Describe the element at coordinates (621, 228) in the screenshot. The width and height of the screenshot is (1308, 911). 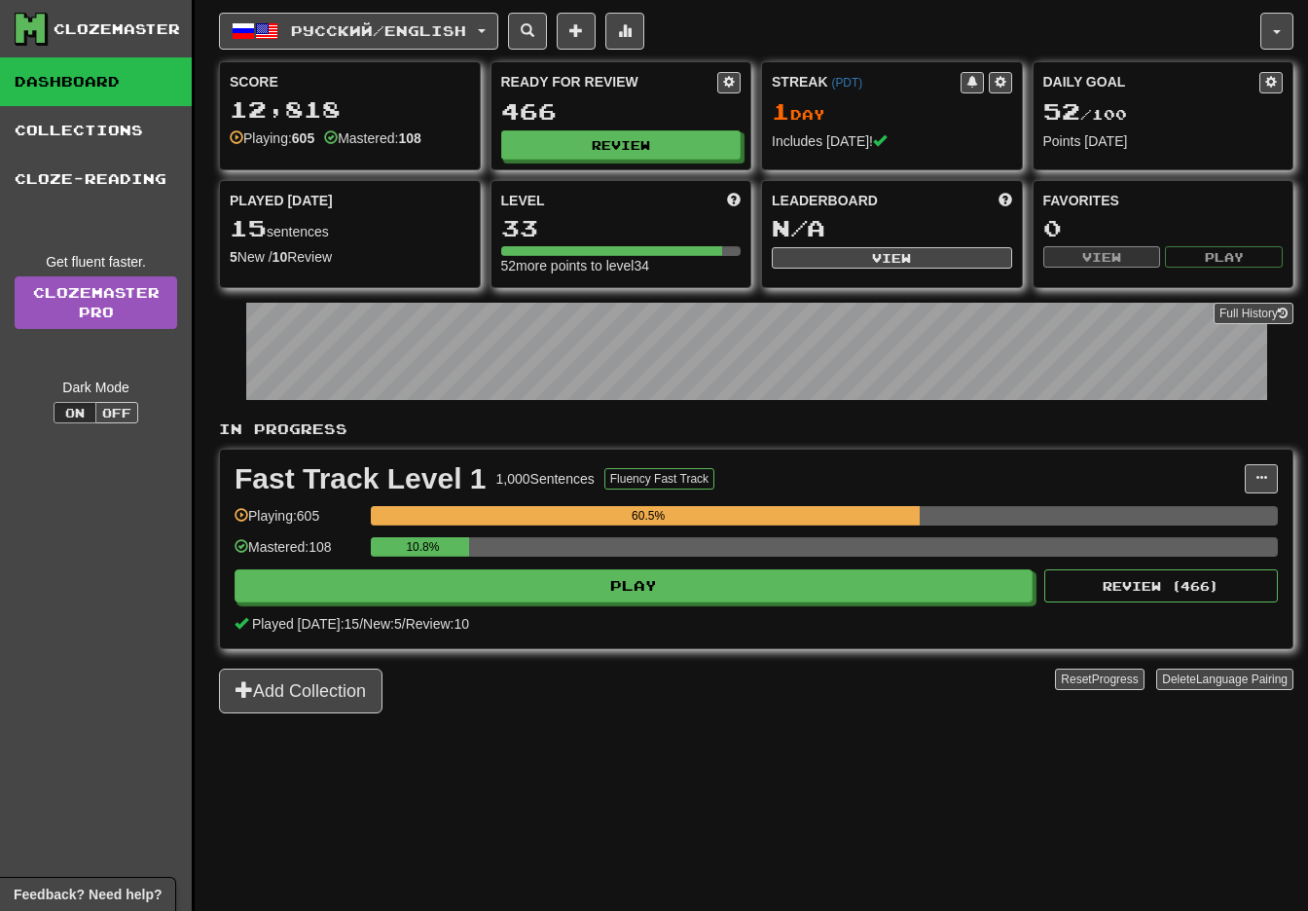
I see `div: 33` at that location.